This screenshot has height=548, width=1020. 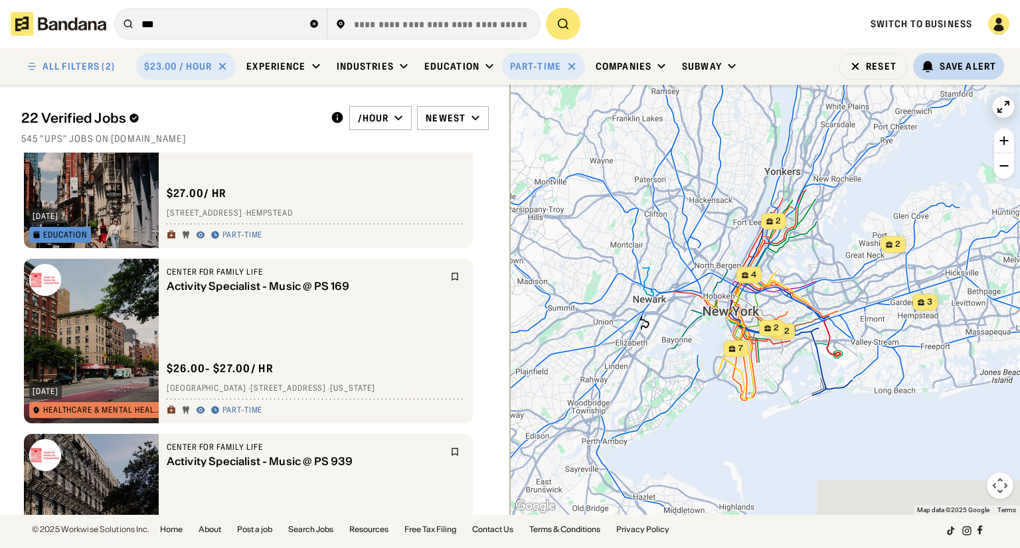 I want to click on a: Privacy Policy, so click(x=643, y=530).